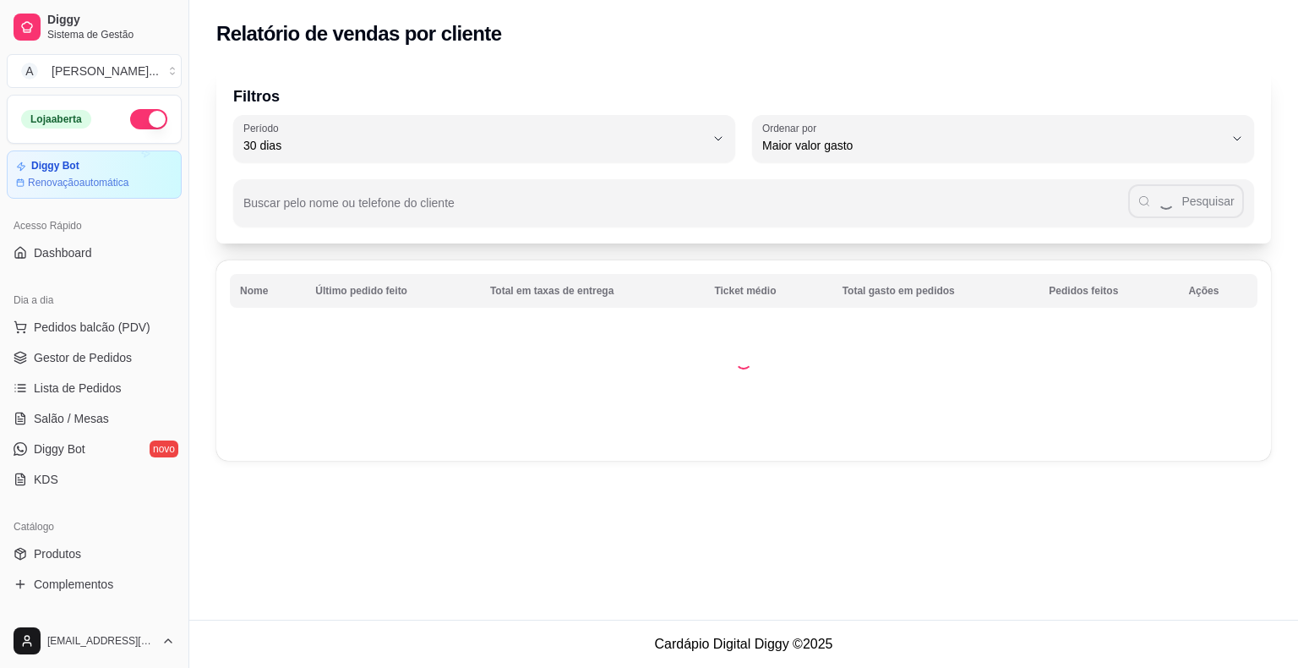 The width and height of the screenshot is (1298, 668). What do you see at coordinates (78, 183) in the screenshot?
I see `article: Renovação automática` at bounding box center [78, 183].